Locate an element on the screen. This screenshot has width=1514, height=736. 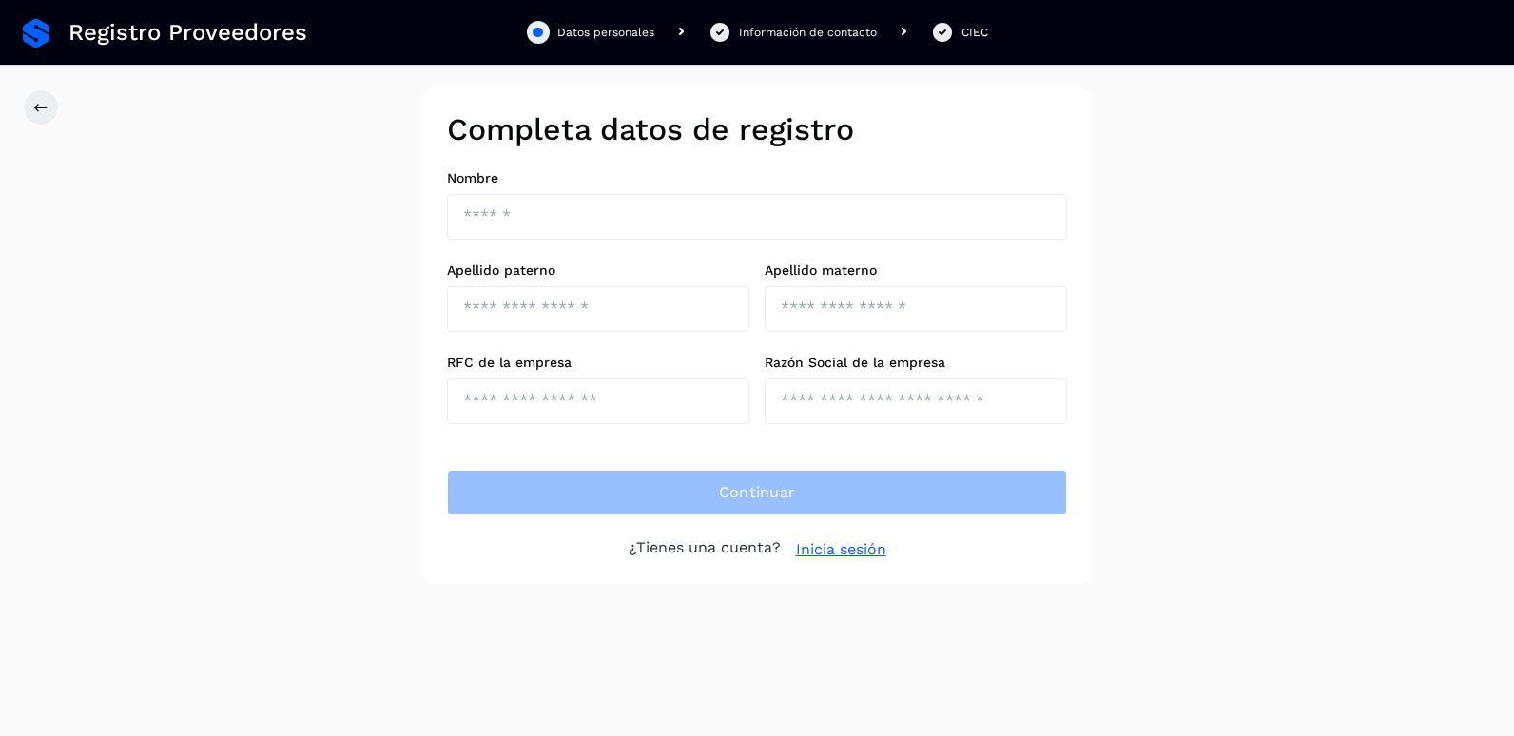
label: Apellido paterno is located at coordinates (598, 270).